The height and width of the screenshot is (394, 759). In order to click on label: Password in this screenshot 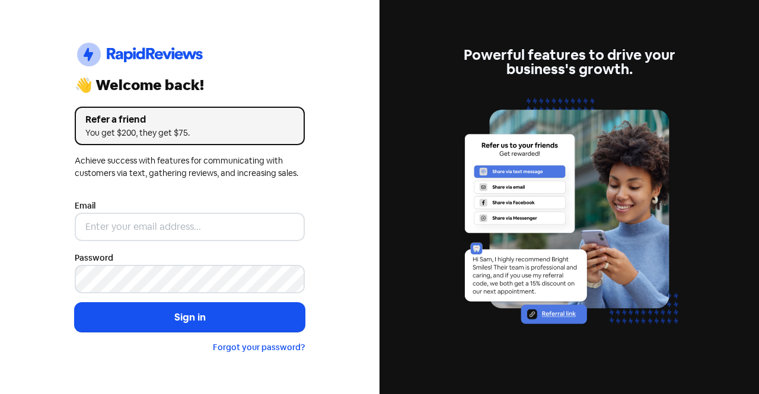, I will do `click(94, 258)`.